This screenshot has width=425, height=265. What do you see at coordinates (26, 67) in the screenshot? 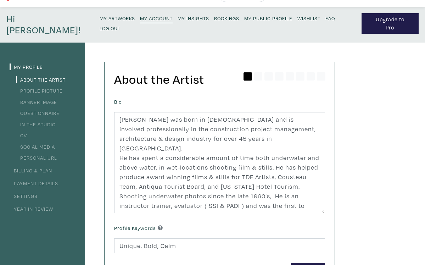
I see `a: My Profile` at bounding box center [26, 67].